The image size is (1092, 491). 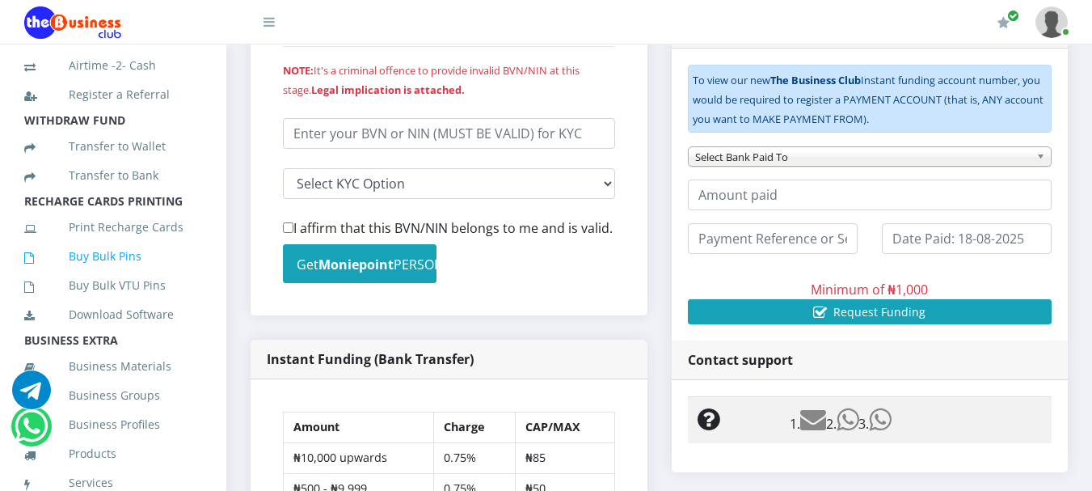 What do you see at coordinates (113, 227) in the screenshot?
I see `a: Print Recharge Cards` at bounding box center [113, 227].